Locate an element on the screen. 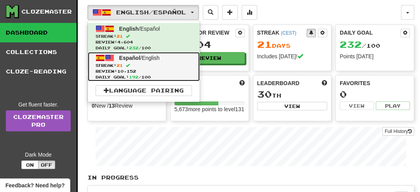 Image resolution: width=420 pixels, height=192 pixels. button: English/Español is located at coordinates (143, 12).